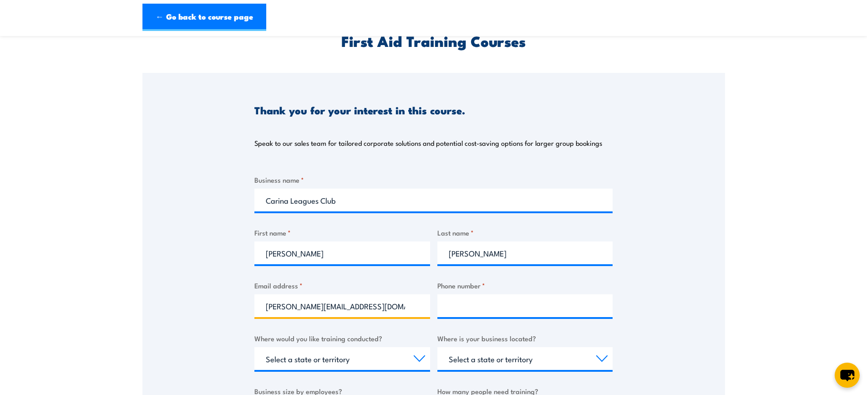  Describe the element at coordinates (847, 375) in the screenshot. I see `button: chat-button` at that location.